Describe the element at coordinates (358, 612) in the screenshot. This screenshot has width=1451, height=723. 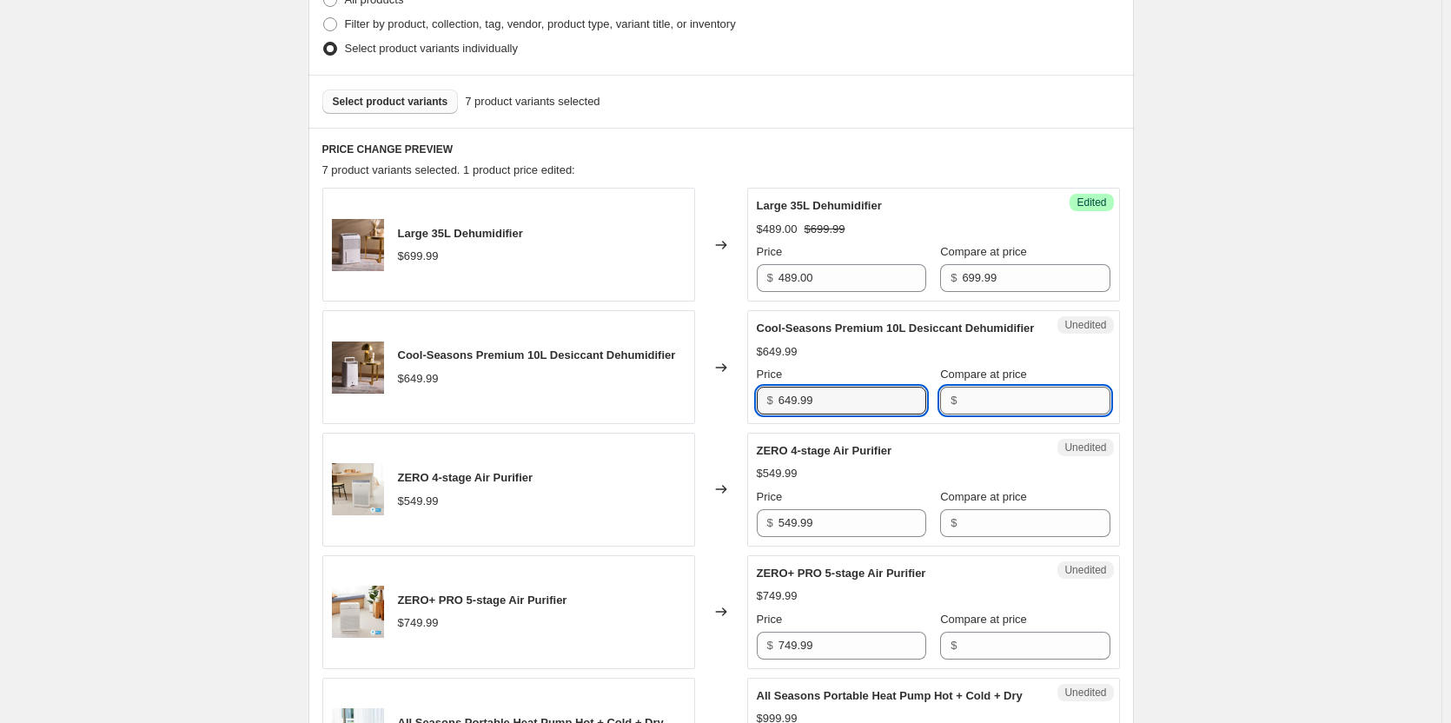
I see `img: Untitleddesign_11_80x.webp` at that location.